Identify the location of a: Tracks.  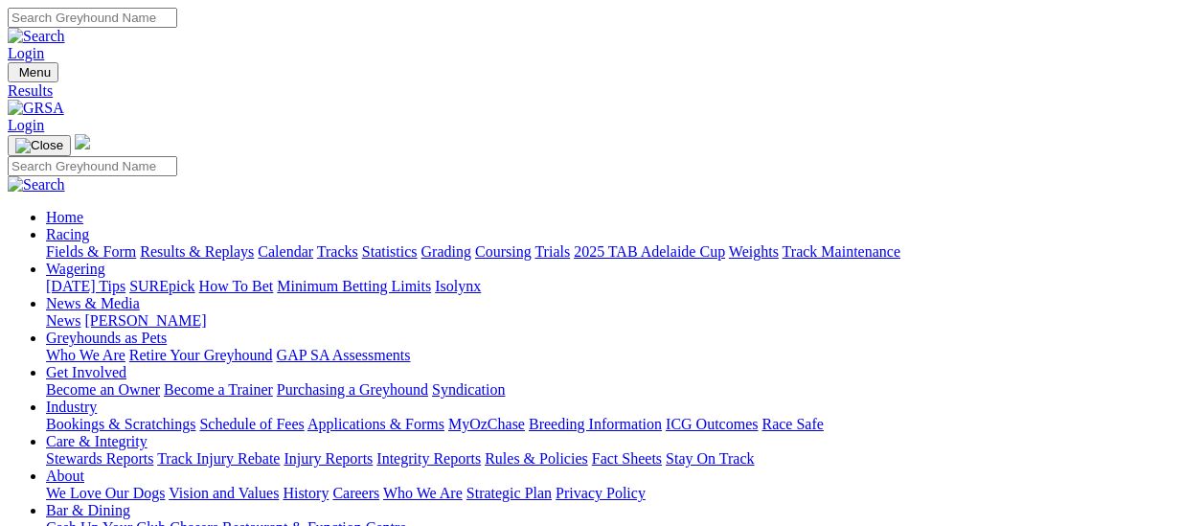
(337, 251).